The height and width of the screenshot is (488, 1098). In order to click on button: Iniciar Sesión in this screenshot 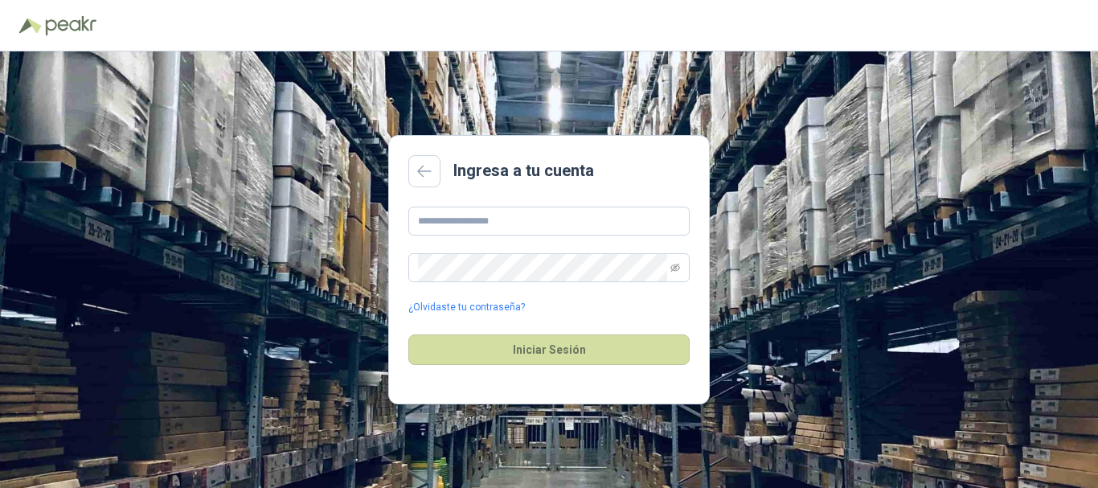, I will do `click(549, 350)`.